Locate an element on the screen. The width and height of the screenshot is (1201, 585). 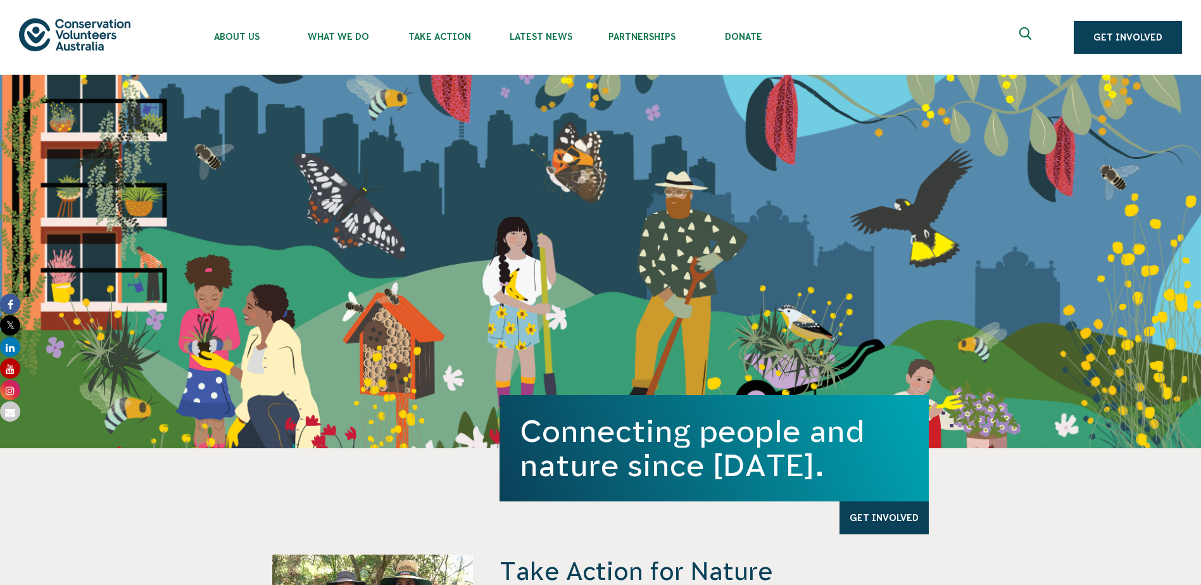
button: Expand search box Close search box is located at coordinates (1027, 37).